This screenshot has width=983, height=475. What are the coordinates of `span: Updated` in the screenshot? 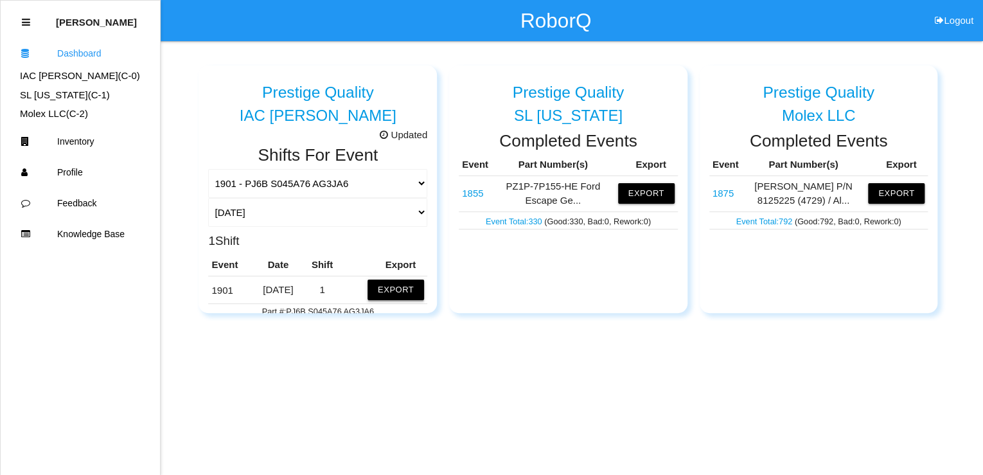 It's located at (403, 135).